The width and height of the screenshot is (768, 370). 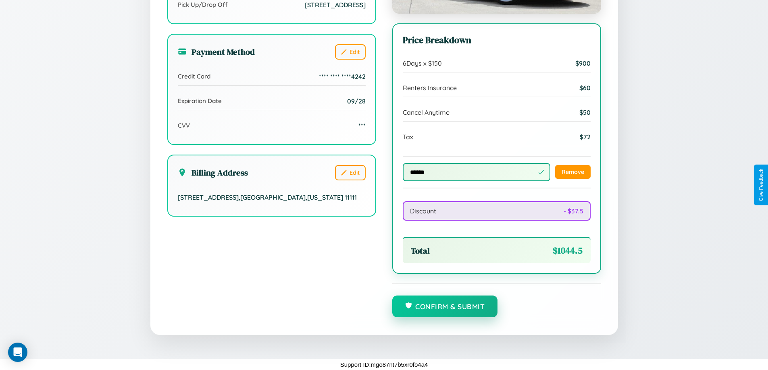 I want to click on div: Give Feedback, so click(x=761, y=185).